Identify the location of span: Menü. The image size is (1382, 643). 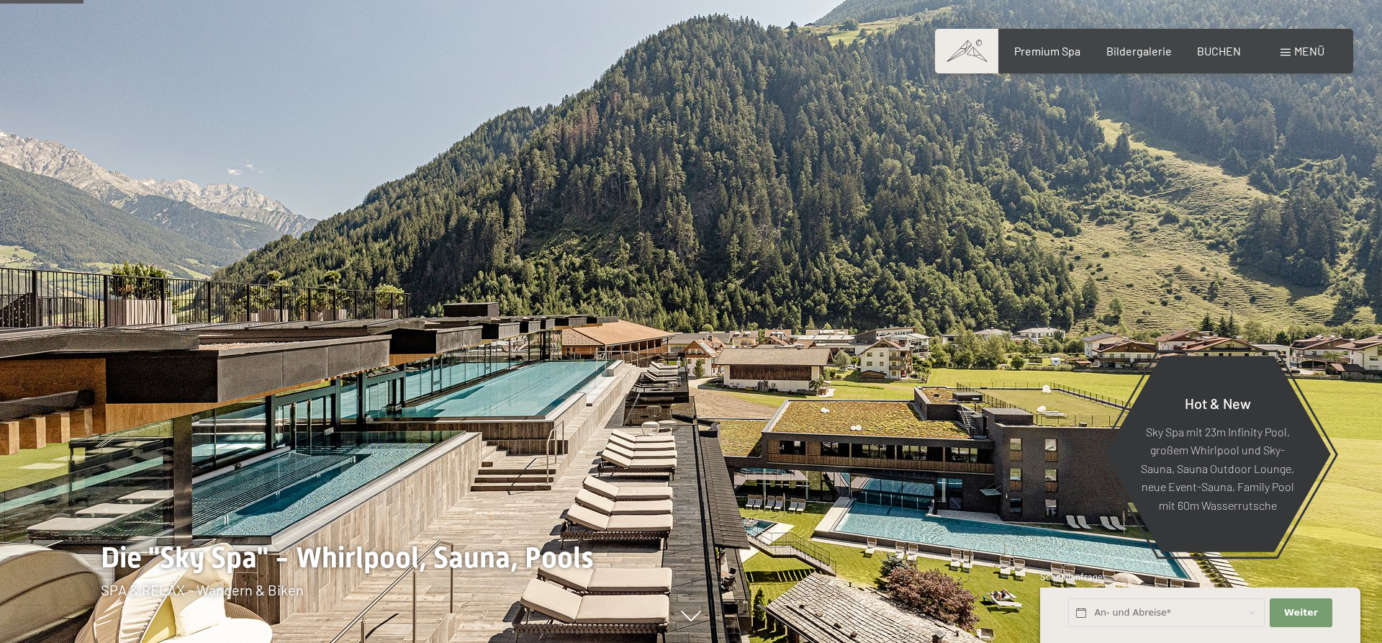
(1309, 50).